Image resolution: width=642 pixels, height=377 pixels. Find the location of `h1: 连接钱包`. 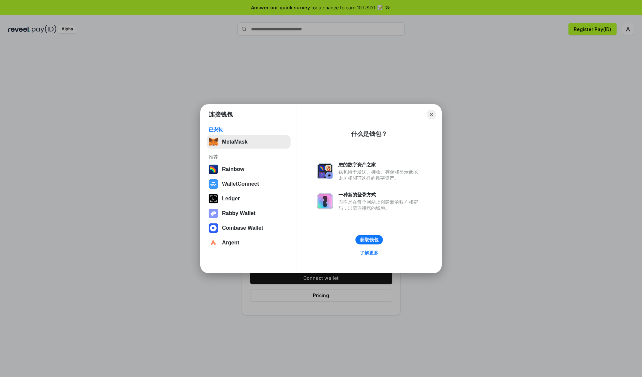

h1: 连接钱包 is located at coordinates (221, 115).